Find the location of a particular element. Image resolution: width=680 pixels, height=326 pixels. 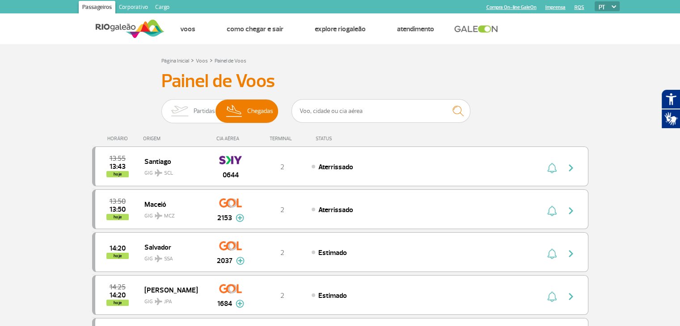

span: 2025-10-01 14:25:00 is located at coordinates (118, 287).